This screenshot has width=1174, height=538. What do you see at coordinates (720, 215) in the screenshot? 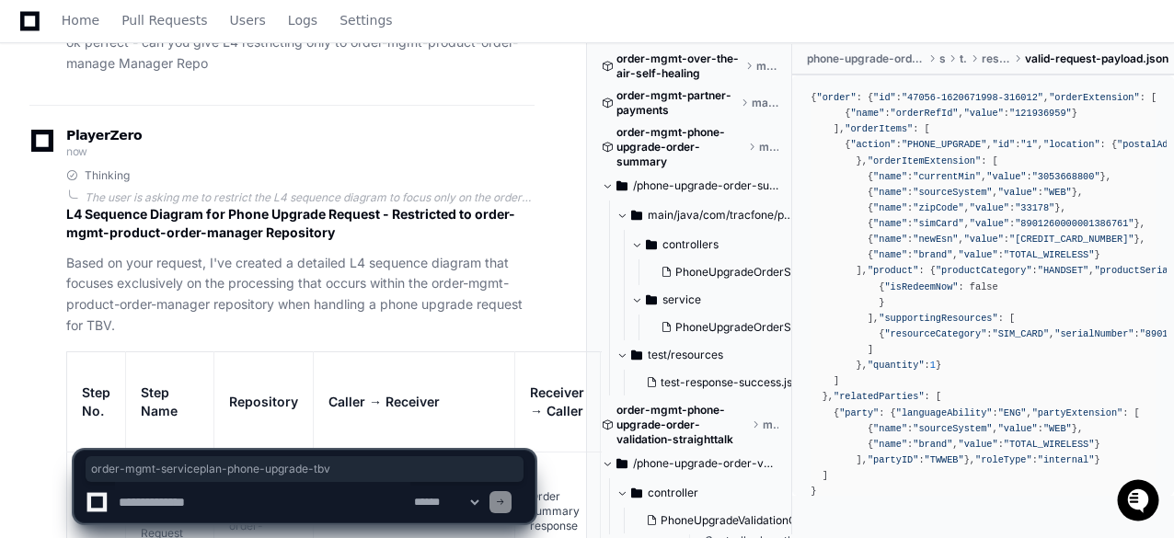
I see `span: main/java/com/tracfone/phone/upgrade/order/summary` at bounding box center [720, 215].